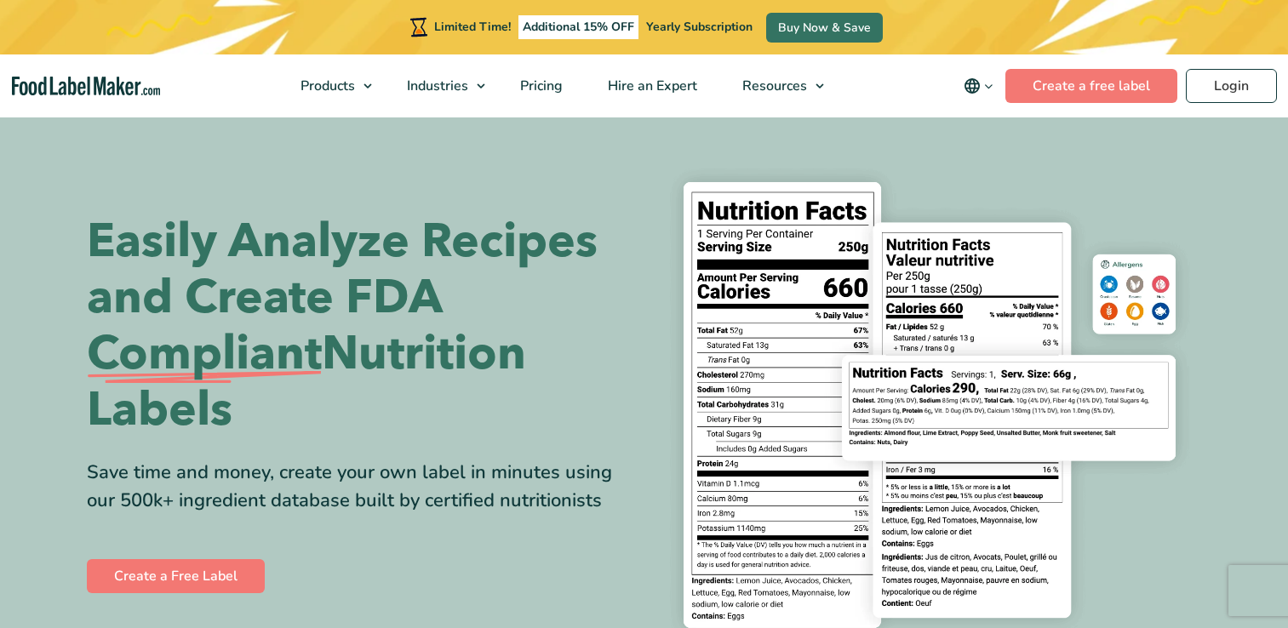 The height and width of the screenshot is (628, 1288). I want to click on a: Resources, so click(776, 86).